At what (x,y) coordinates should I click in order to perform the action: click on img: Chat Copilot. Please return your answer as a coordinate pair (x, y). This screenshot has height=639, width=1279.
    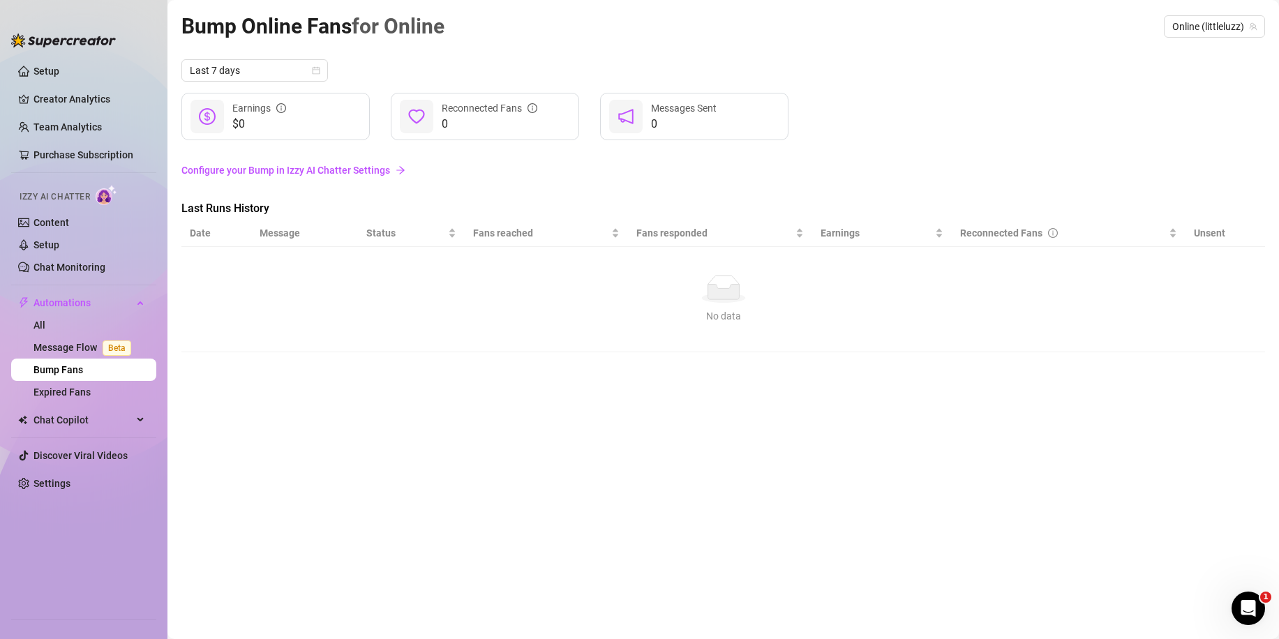
    Looking at the image, I should click on (22, 420).